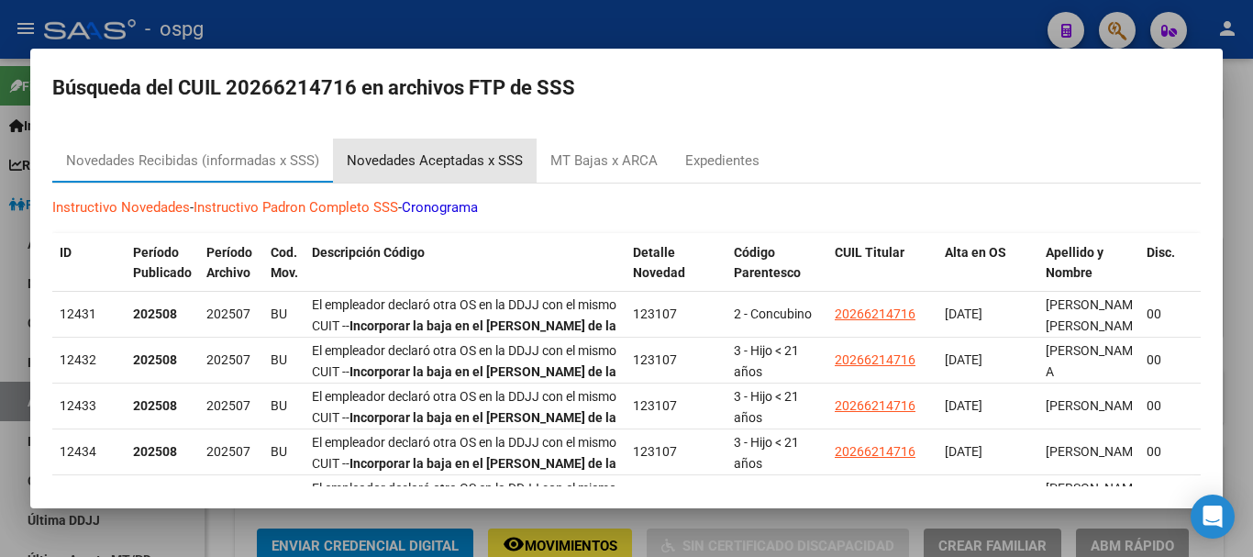  What do you see at coordinates (659, 262) in the screenshot?
I see `span: Detalle Novedad` at bounding box center [659, 262].